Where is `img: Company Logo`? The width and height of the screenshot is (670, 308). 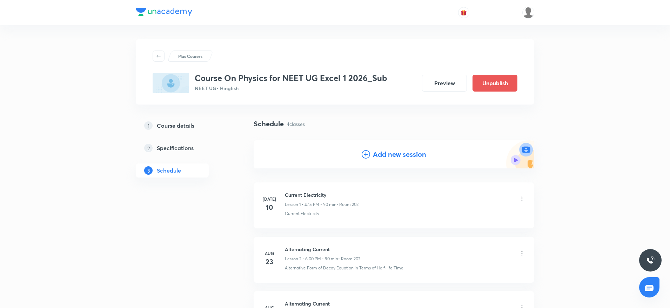
img: Company Logo is located at coordinates (164, 12).